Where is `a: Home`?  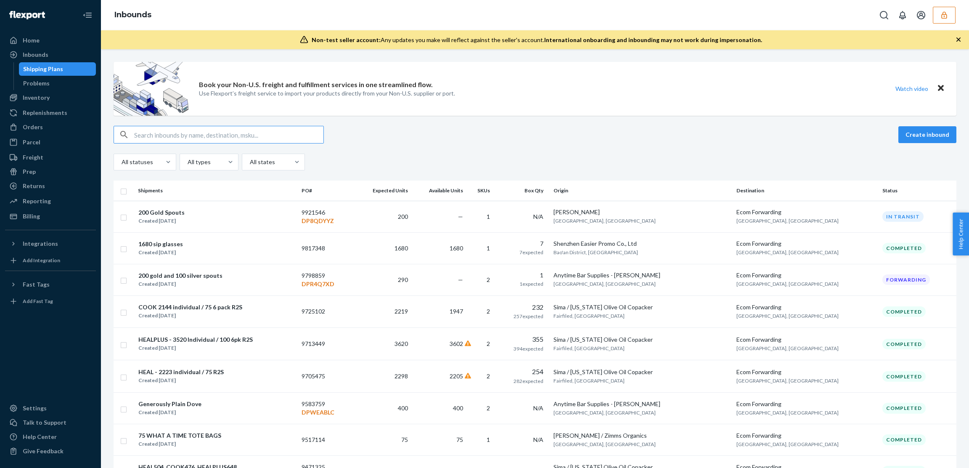 a: Home is located at coordinates (50, 40).